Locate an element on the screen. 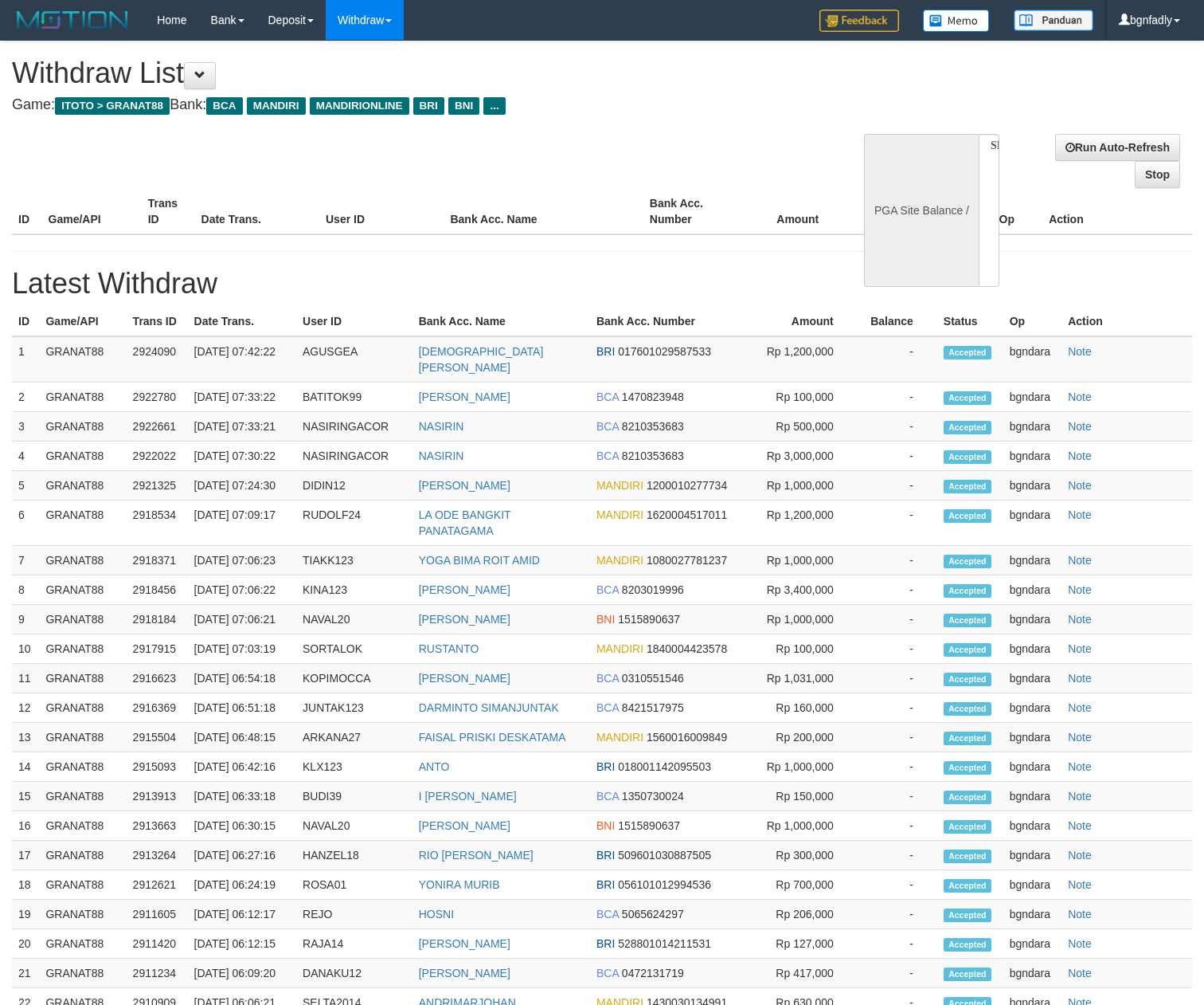 This screenshot has height=1005, width=1204. td: Rp 3,000,000 is located at coordinates (806, 455).